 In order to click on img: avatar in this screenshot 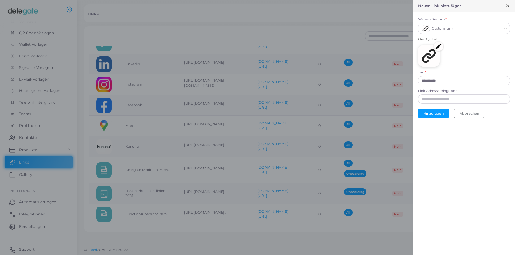, I will do `click(426, 28)`.